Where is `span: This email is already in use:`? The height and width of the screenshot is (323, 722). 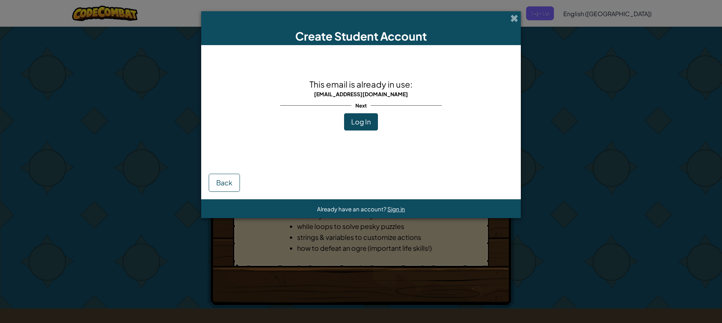
span: This email is already in use: is located at coordinates (361, 84).